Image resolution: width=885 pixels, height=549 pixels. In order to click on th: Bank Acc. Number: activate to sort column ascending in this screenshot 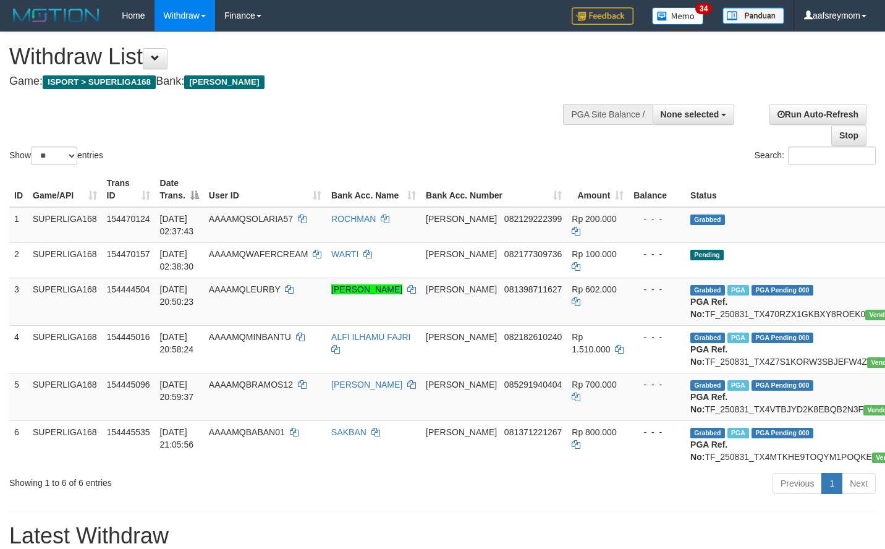, I will do `click(494, 189)`.